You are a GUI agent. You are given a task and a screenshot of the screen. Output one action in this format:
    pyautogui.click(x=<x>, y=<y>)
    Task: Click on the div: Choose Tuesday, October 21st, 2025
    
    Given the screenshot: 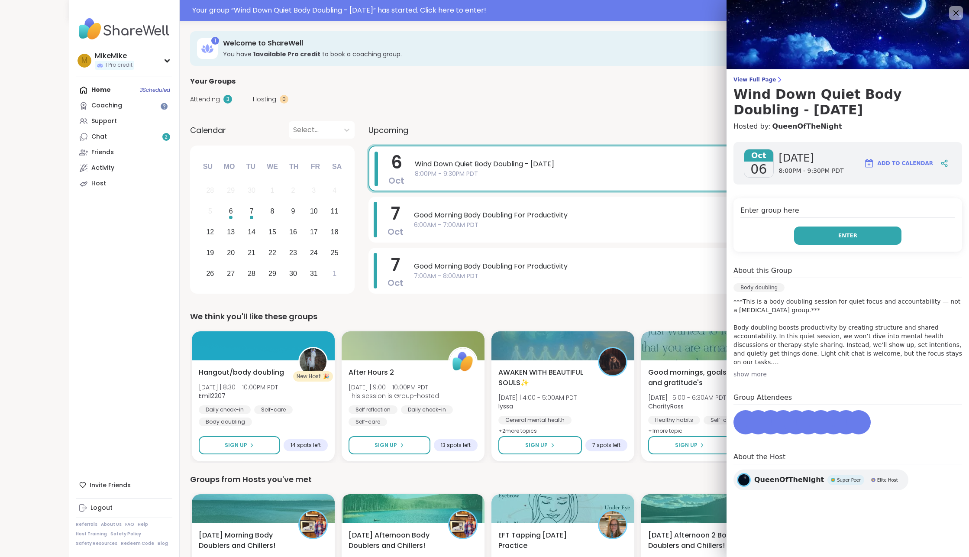 What is the action you would take?
    pyautogui.click(x=252, y=252)
    